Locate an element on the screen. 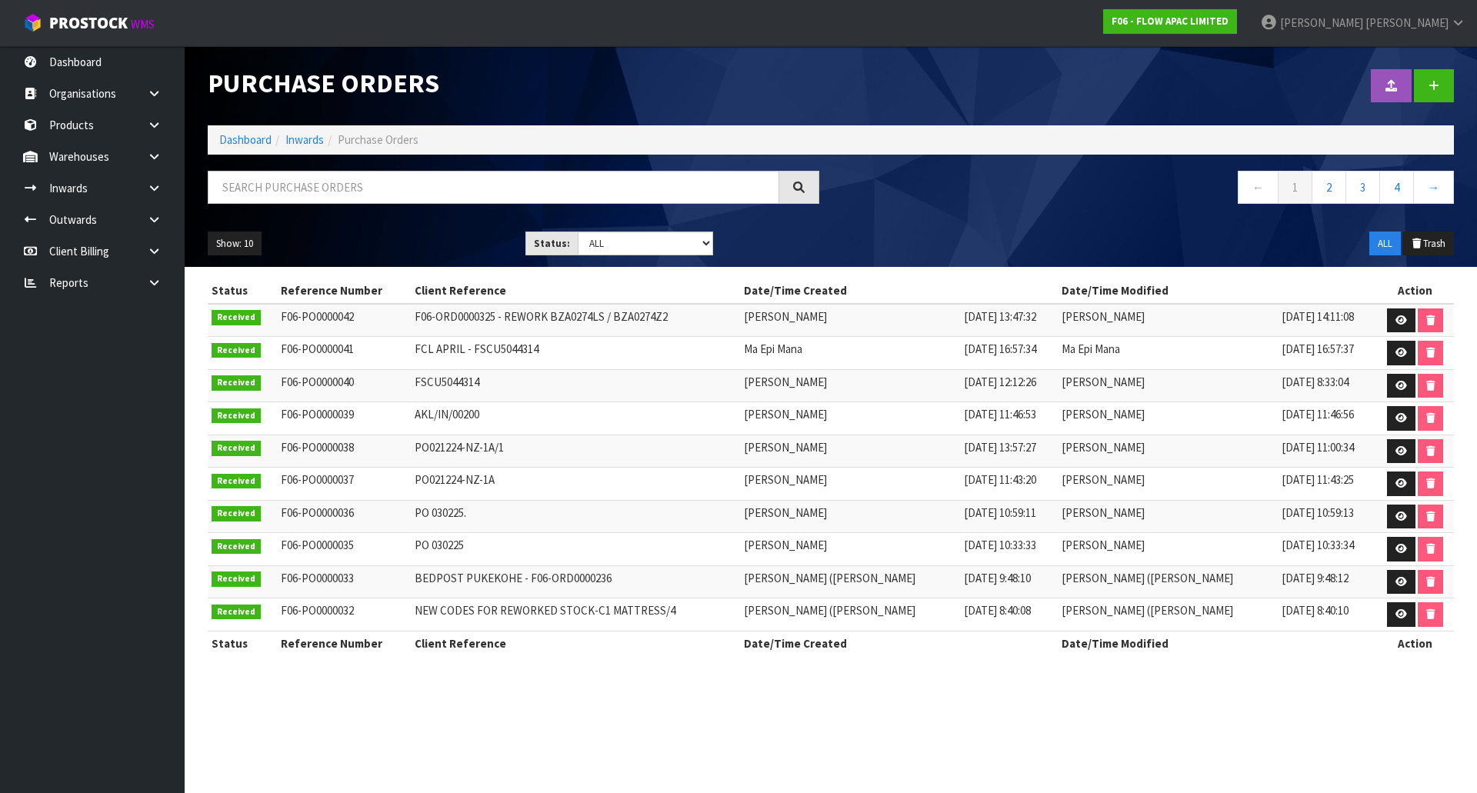 The height and width of the screenshot is (793, 1477). small: WMS is located at coordinates (142, 24).